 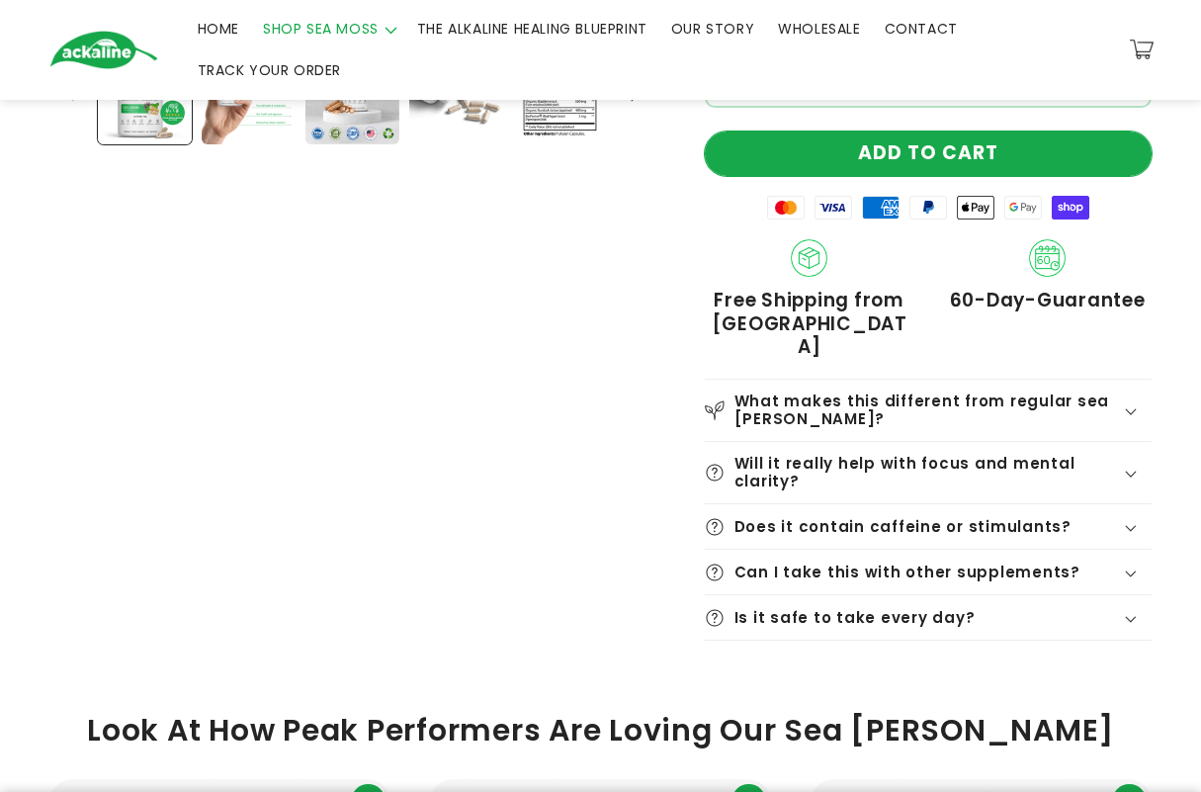 I want to click on img: Ackaline, so click(x=104, y=49).